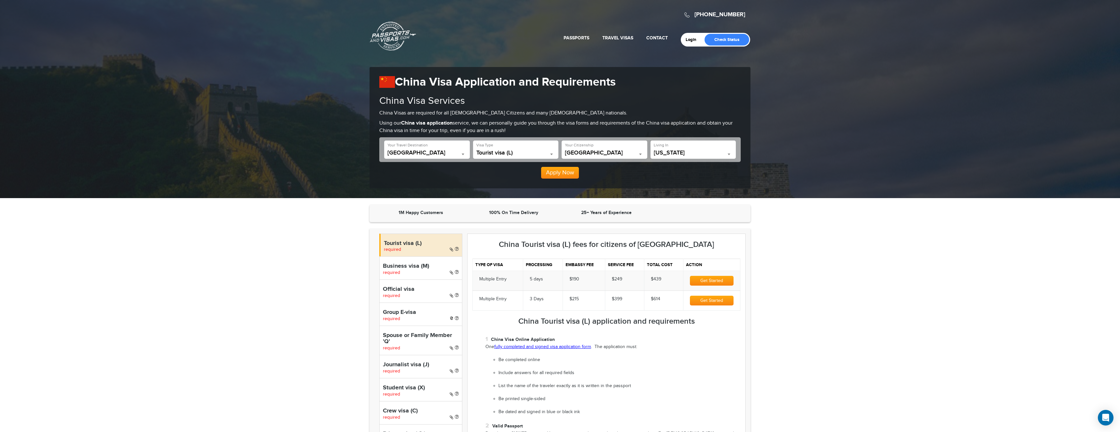 This screenshot has height=432, width=1120. What do you see at coordinates (574, 279) in the screenshot?
I see `span: $190` at bounding box center [574, 279].